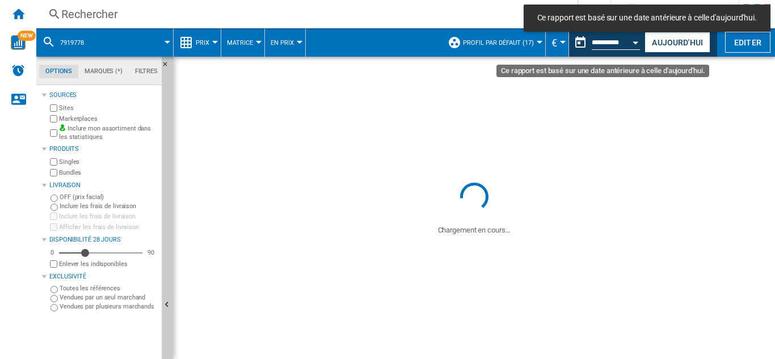 This screenshot has height=359, width=775. Describe the element at coordinates (151, 252) in the screenshot. I see `div: 90` at that location.